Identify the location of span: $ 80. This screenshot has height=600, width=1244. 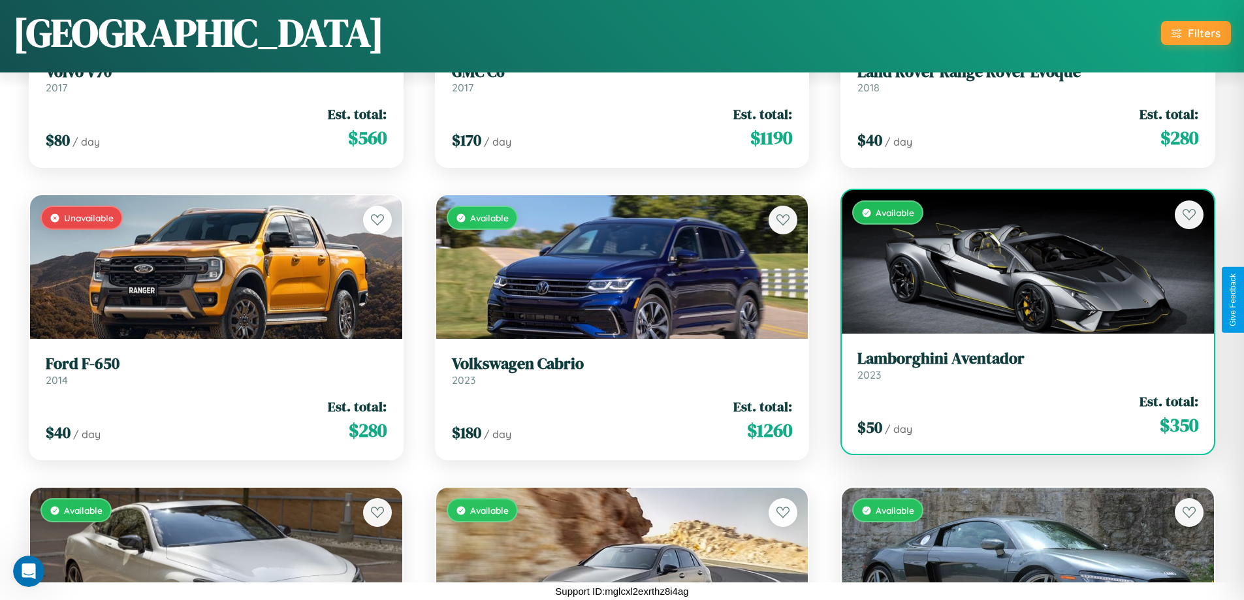
(57, 140).